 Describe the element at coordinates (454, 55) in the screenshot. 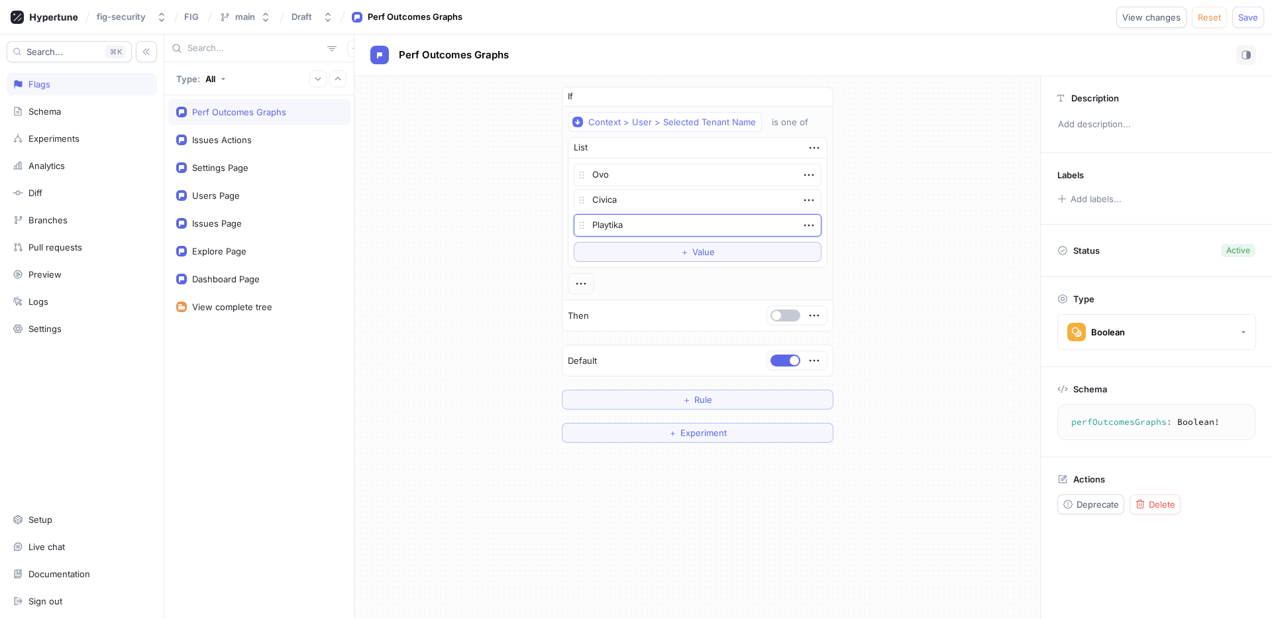

I see `span: Perf Outcomes Graphs` at that location.